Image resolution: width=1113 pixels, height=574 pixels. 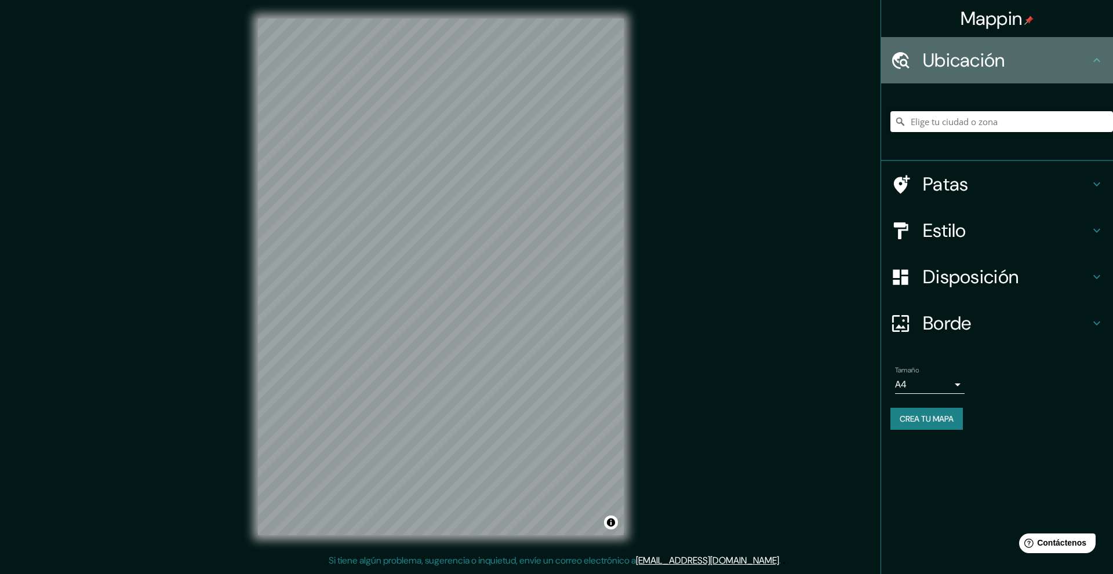 I want to click on font: Patas, so click(x=945, y=184).